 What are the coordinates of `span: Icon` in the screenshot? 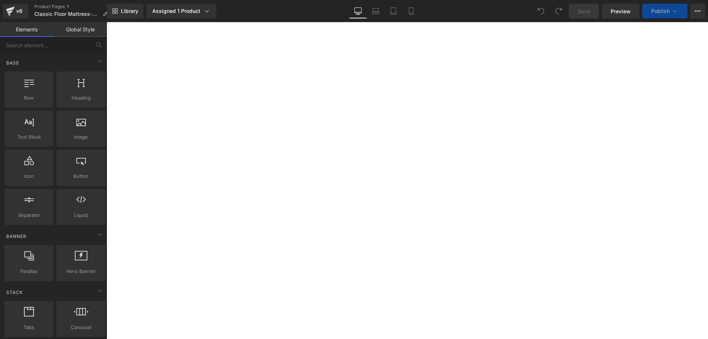 It's located at (29, 176).